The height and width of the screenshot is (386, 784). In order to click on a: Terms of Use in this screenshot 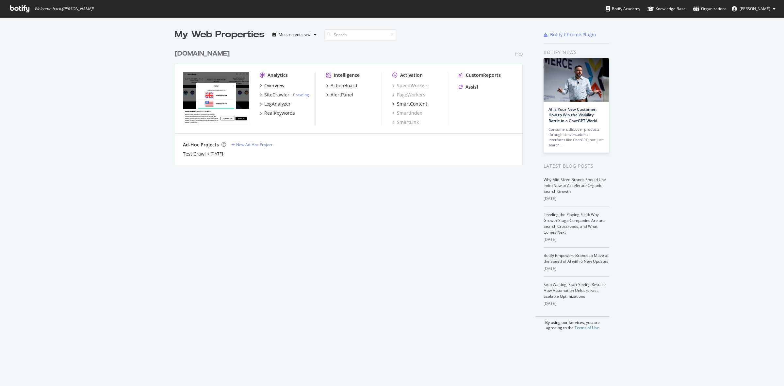, I will do `click(586, 327)`.